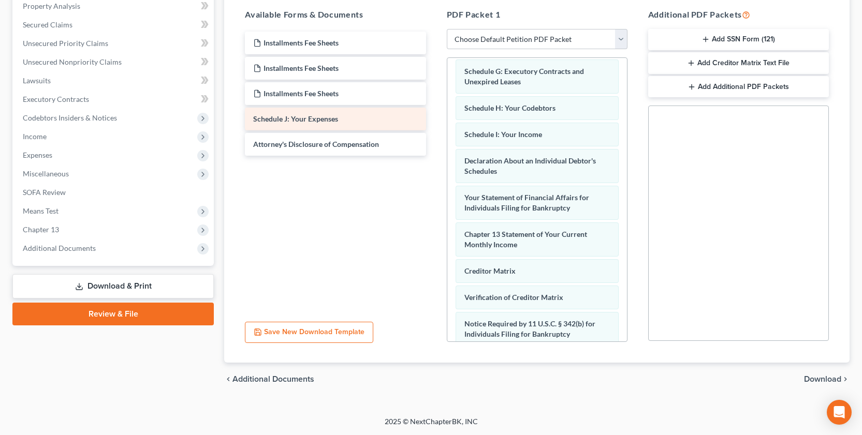  Describe the element at coordinates (530, 329) in the screenshot. I see `span: Notice Required by 11 U.S.C. § 342(b) for Individuals Filing for Bankruptcy` at that location.